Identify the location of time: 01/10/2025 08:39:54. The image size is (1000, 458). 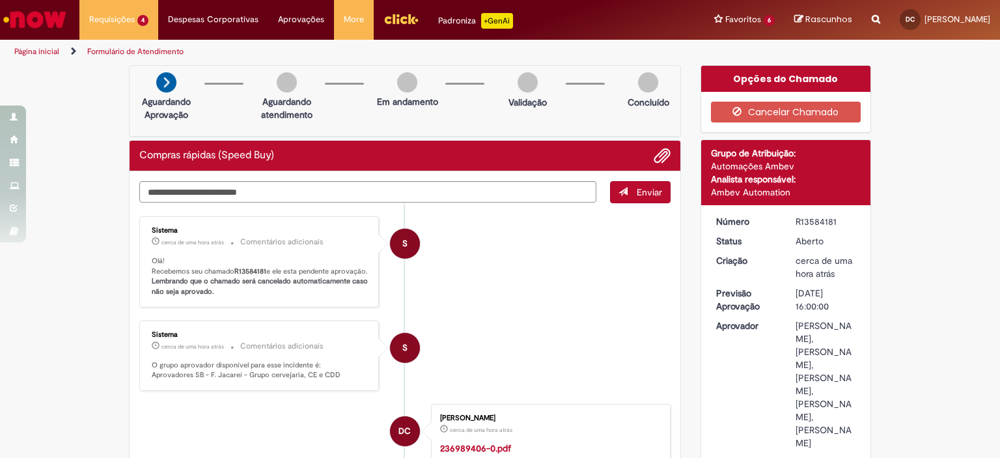
(193, 346).